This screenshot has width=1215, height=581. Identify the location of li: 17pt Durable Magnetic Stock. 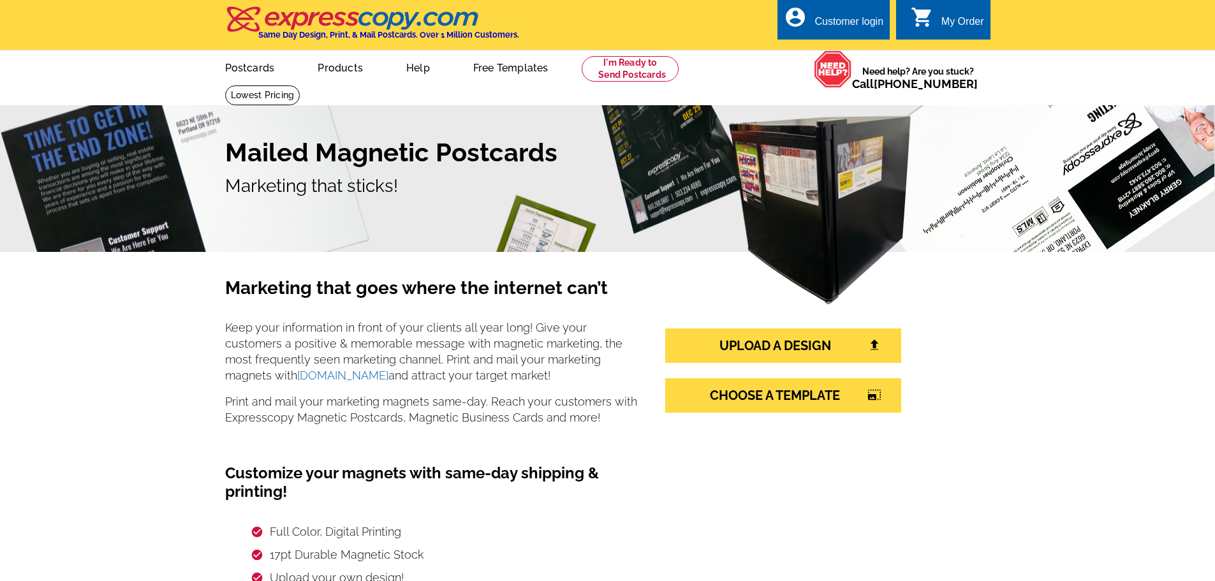
(447, 555).